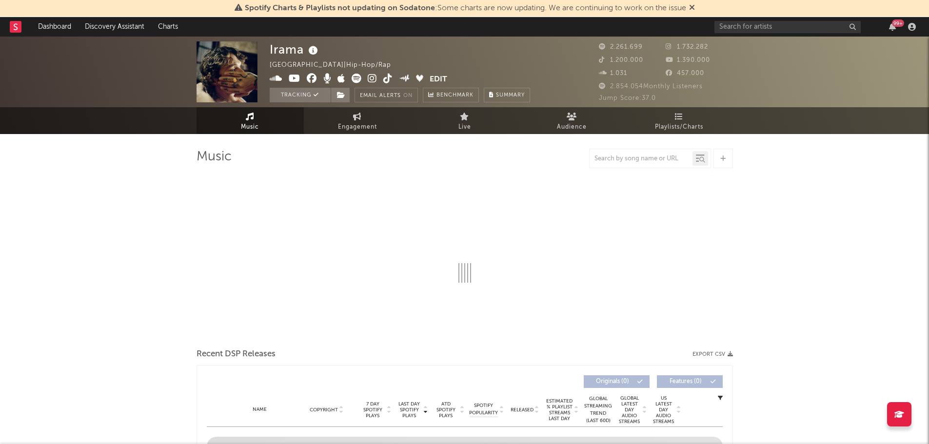 This screenshot has width=929, height=444. Describe the element at coordinates (641, 159) in the screenshot. I see `input: Search by song name or URL` at that location.